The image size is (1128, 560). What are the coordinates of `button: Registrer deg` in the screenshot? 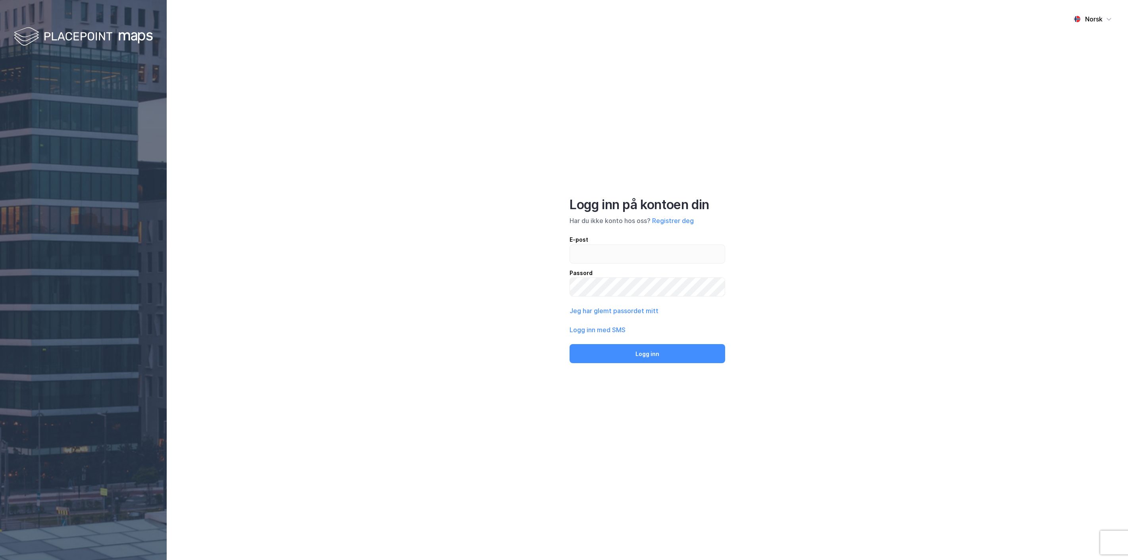 It's located at (673, 221).